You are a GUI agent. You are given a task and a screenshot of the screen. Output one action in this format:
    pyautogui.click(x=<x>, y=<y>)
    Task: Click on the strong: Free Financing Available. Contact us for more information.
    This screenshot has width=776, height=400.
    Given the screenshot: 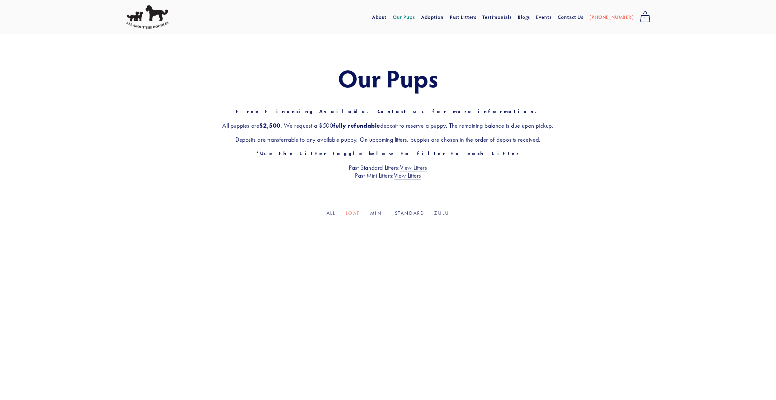 What is the action you would take?
    pyautogui.click(x=388, y=111)
    